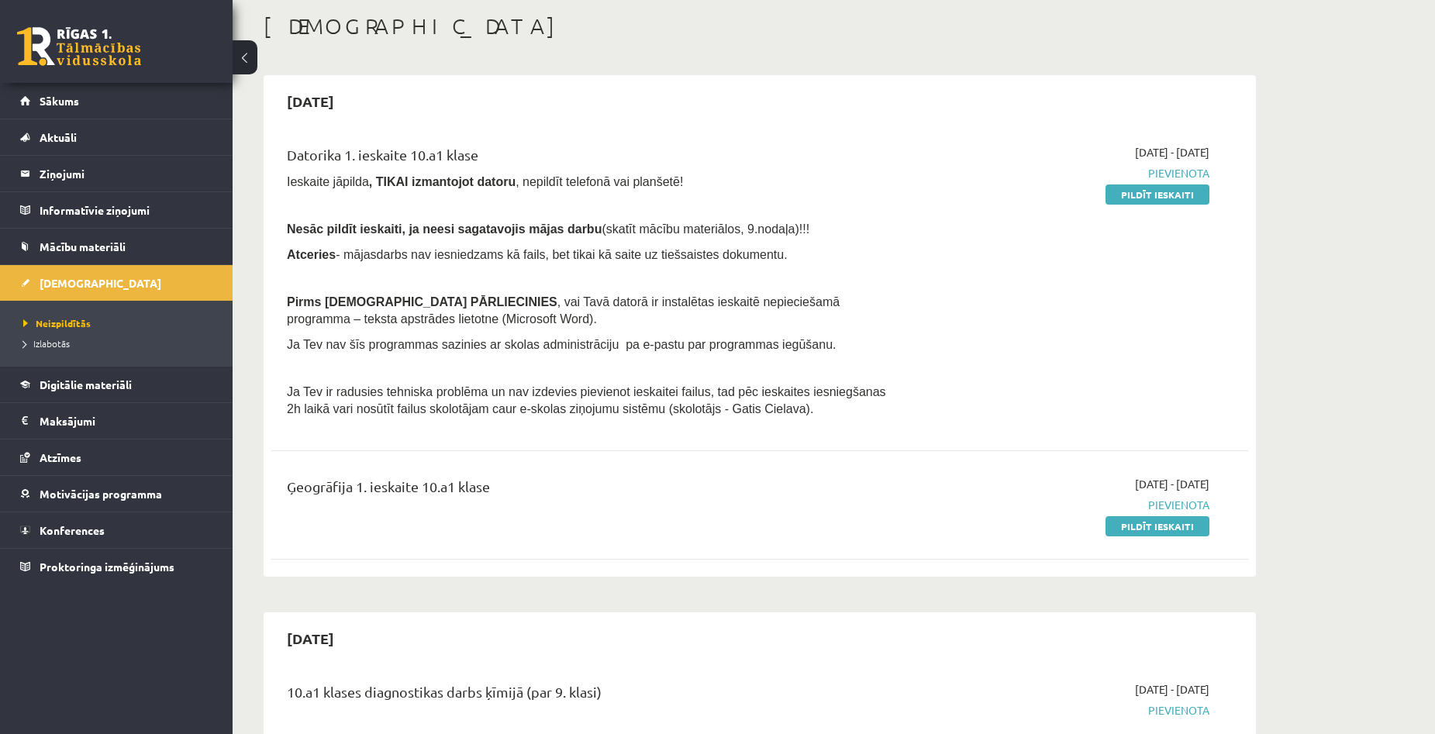 This screenshot has height=734, width=1435. What do you see at coordinates (563, 310) in the screenshot?
I see `span: , vai Tavā datorā ir instalētas ieskaitē nepieciešamā programma – teksta apstrādes lietotne (Micr...` at bounding box center [563, 310].